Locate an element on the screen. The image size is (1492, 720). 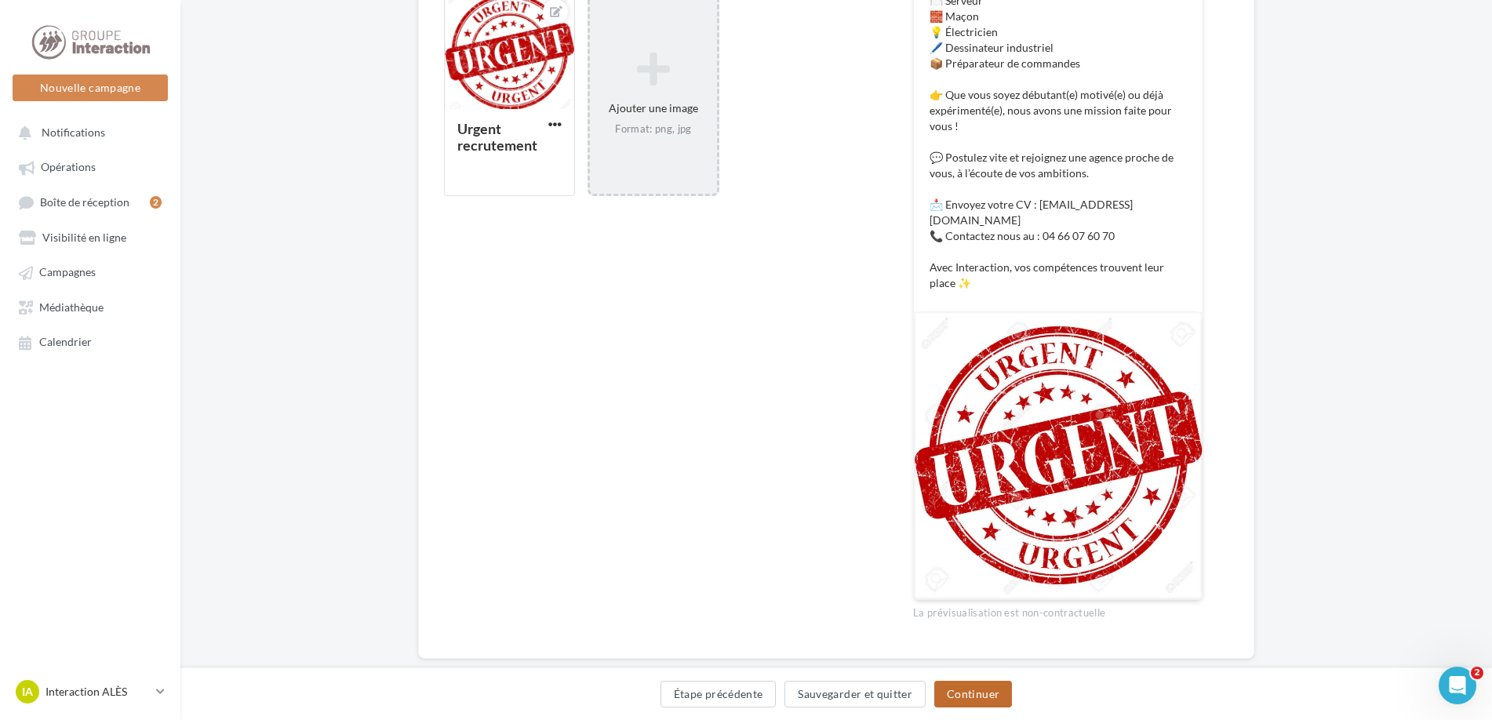
a: Visibilité en ligne is located at coordinates (90, 237).